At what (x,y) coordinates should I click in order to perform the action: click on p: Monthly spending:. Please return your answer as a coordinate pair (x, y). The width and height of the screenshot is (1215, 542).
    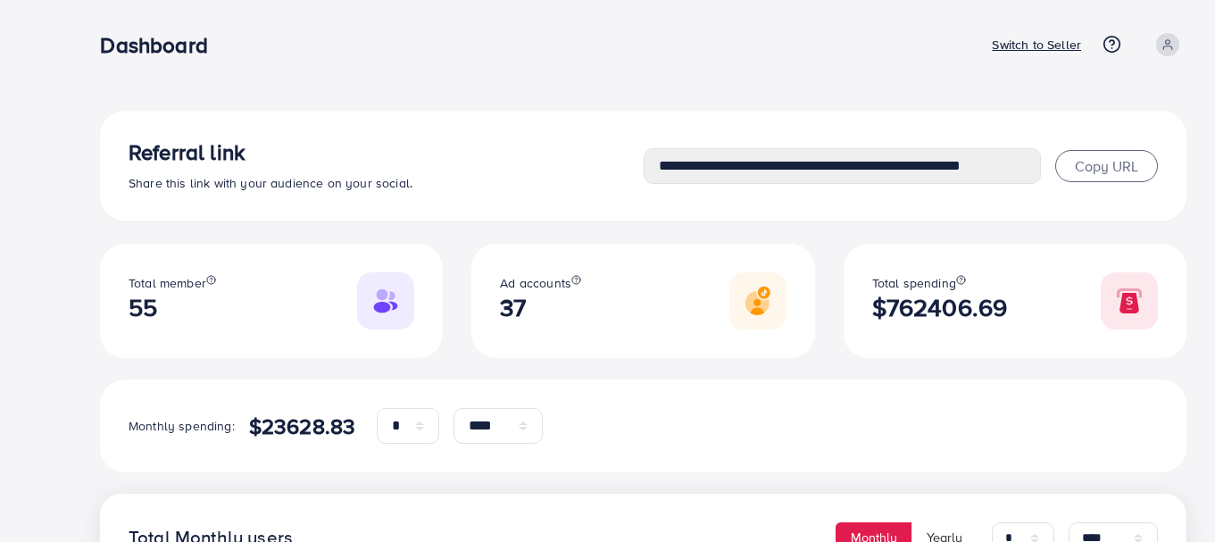
    Looking at the image, I should click on (181, 426).